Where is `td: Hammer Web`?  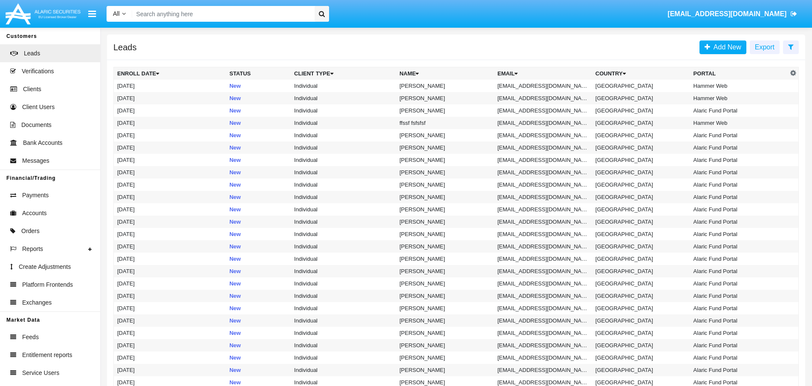
td: Hammer Web is located at coordinates (739, 98).